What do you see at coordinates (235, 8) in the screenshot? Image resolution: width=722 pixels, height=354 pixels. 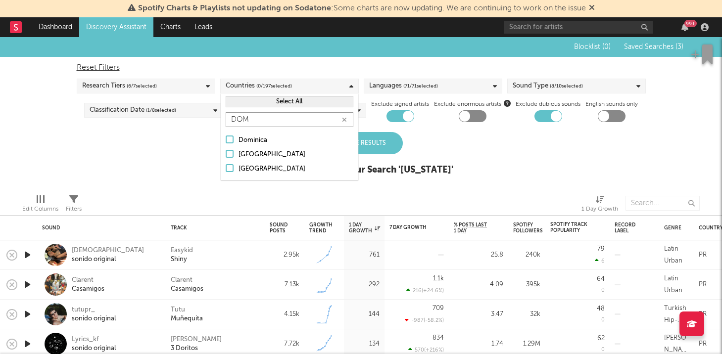 I see `span: Spotify Charts & Playlists not updating on Sodatone` at bounding box center [235, 8].